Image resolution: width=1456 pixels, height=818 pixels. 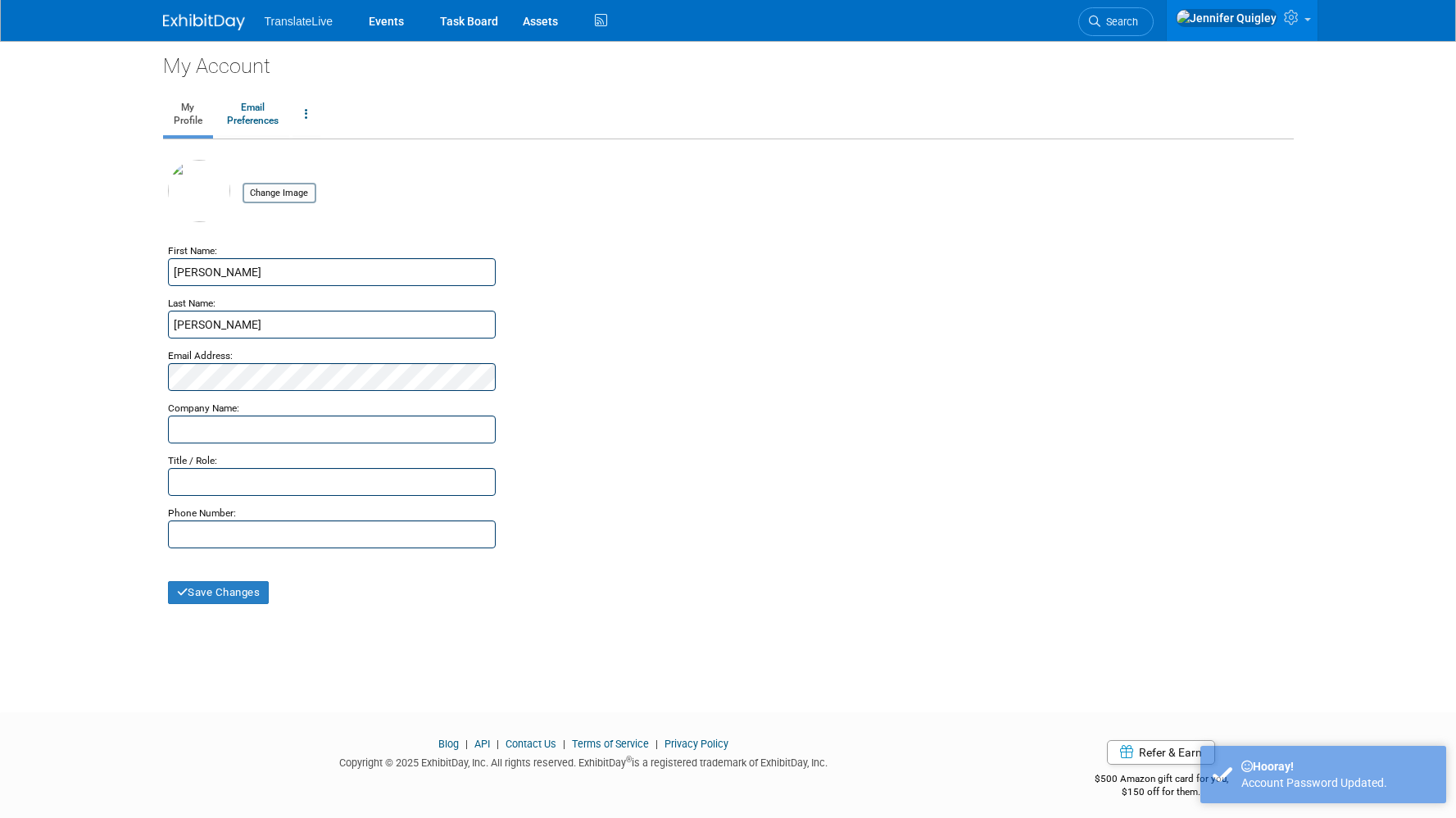 What do you see at coordinates (204, 22) in the screenshot?
I see `img: ExhibitDay` at bounding box center [204, 22].